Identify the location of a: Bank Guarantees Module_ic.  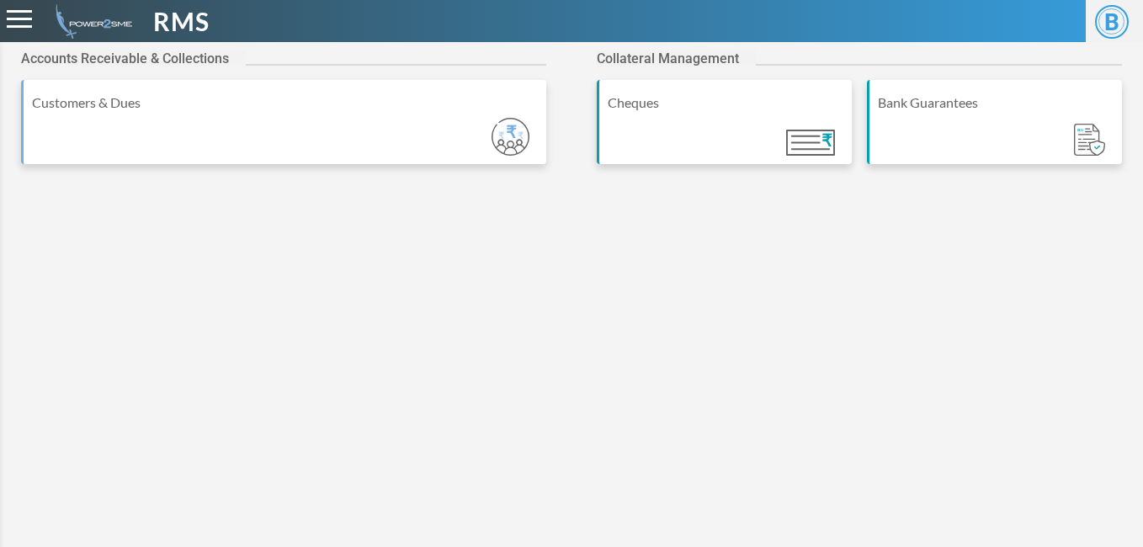
(994, 131).